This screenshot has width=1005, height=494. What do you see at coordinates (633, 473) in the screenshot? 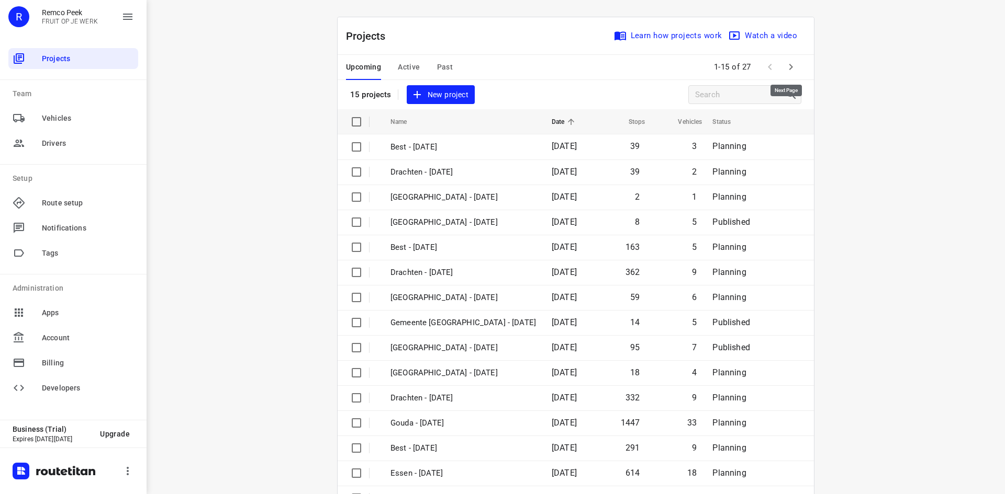
I see `span: 614` at bounding box center [633, 473].